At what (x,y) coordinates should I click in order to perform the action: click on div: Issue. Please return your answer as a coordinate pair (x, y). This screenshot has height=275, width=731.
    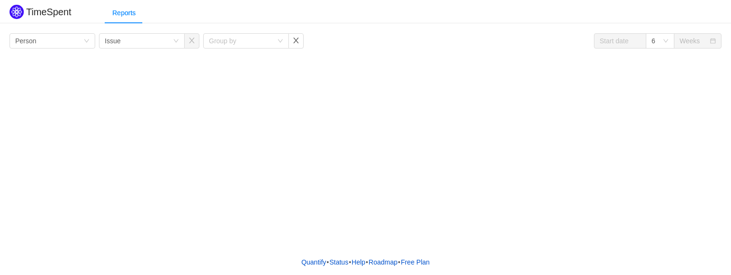
    Looking at the image, I should click on (112, 41).